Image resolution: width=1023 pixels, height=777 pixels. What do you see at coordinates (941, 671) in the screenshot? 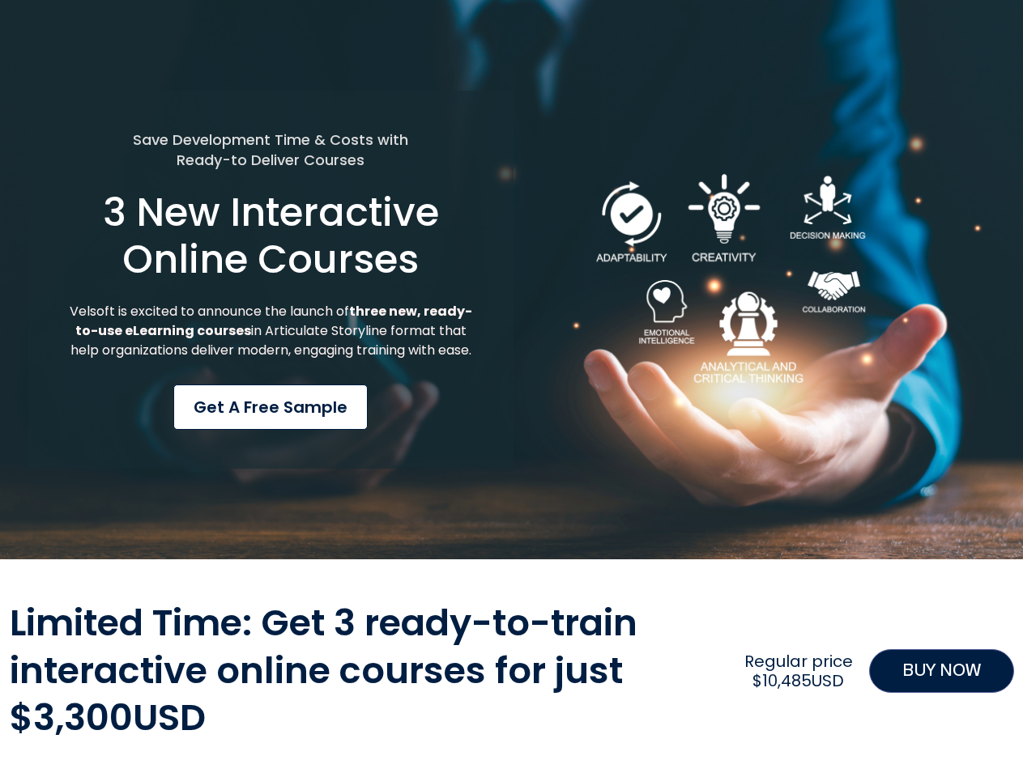
I see `span: BUY NOW` at bounding box center [941, 671].